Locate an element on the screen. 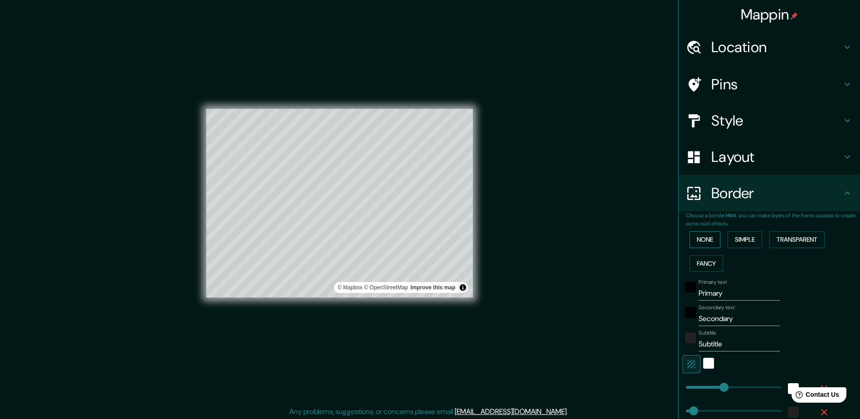 The image size is (860, 419). h4: Layout is located at coordinates (777, 157).